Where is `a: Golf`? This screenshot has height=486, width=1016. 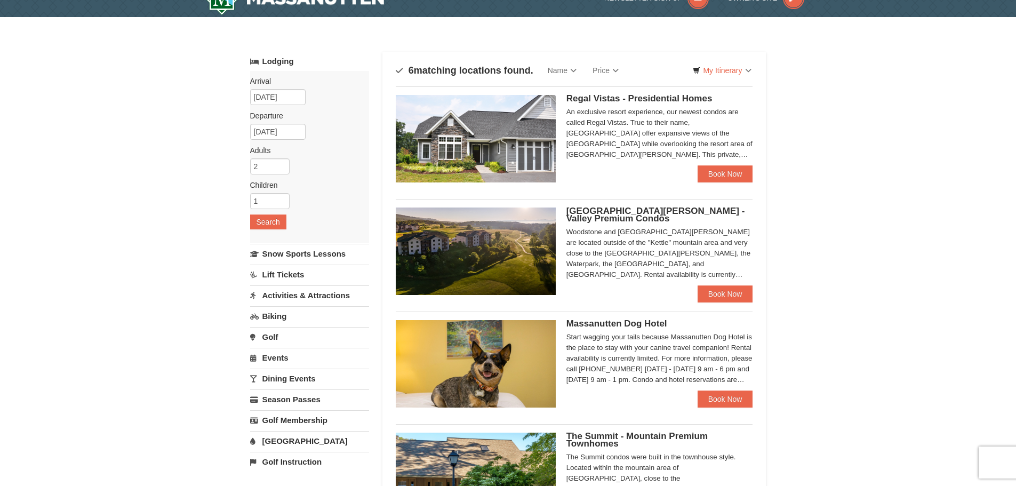 a: Golf is located at coordinates (309, 336).